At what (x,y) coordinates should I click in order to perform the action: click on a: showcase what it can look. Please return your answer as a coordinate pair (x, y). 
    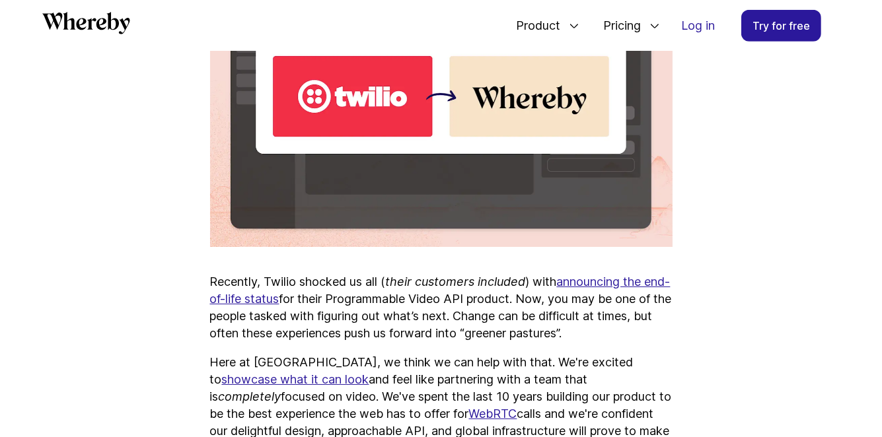
    Looking at the image, I should click on (295, 379).